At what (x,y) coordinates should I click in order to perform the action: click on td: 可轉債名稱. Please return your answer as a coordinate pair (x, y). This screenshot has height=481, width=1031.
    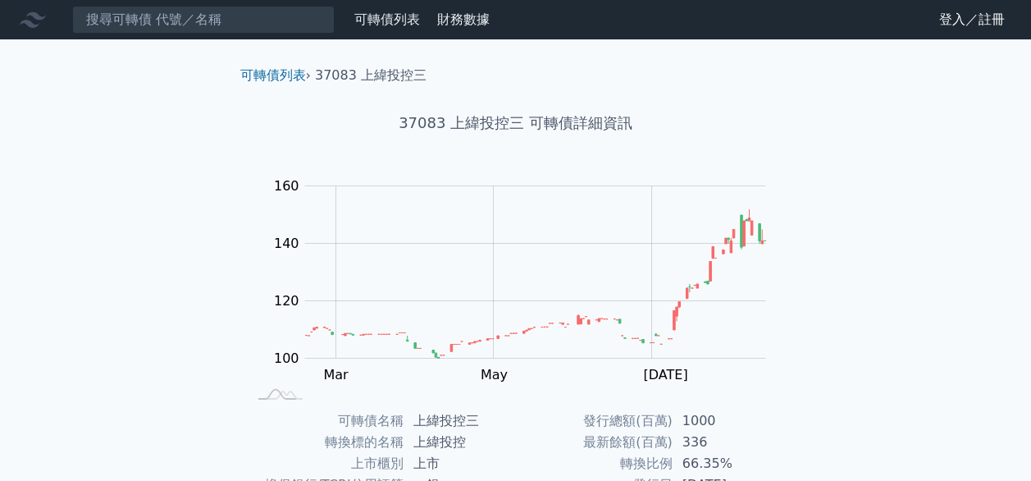
    Looking at the image, I should click on (325, 421).